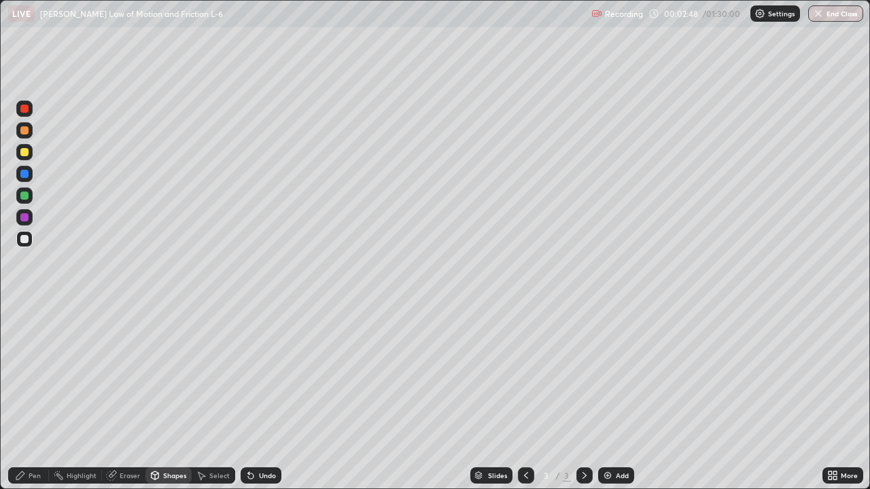 The image size is (870, 489). What do you see at coordinates (21, 14) in the screenshot?
I see `p: LIVE` at bounding box center [21, 14].